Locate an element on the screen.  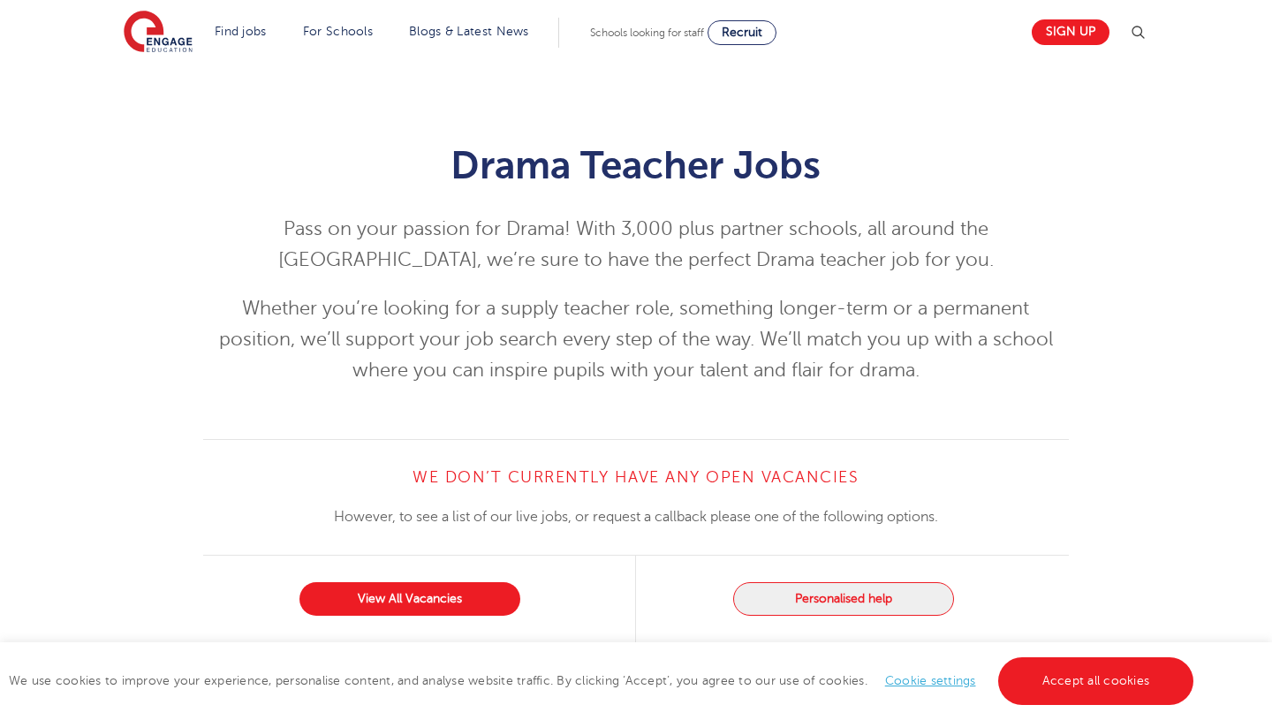
a: Recruit is located at coordinates (742, 33).